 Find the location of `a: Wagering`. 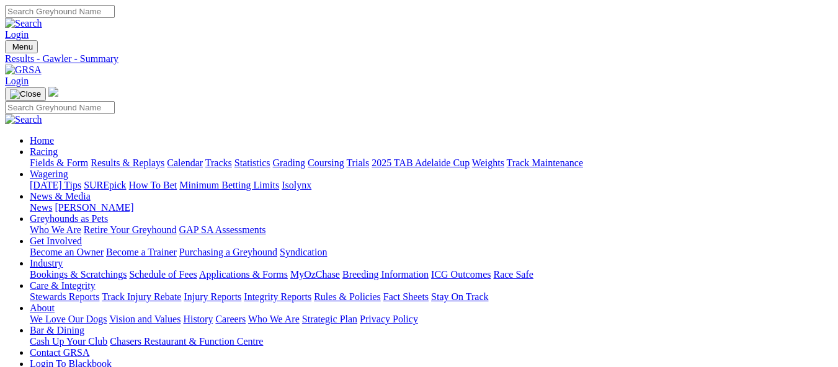

a: Wagering is located at coordinates (49, 174).